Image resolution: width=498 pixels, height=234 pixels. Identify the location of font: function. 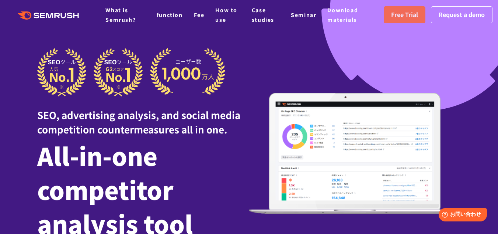
(170, 15).